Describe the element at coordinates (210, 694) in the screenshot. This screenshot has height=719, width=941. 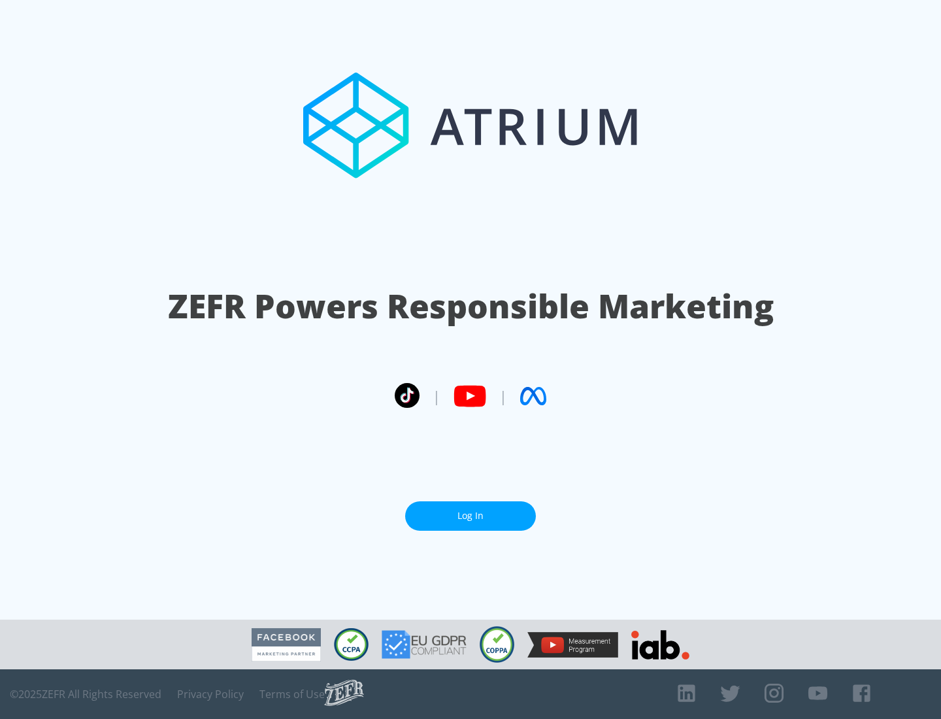
I see `a: Privacy Policy` at that location.